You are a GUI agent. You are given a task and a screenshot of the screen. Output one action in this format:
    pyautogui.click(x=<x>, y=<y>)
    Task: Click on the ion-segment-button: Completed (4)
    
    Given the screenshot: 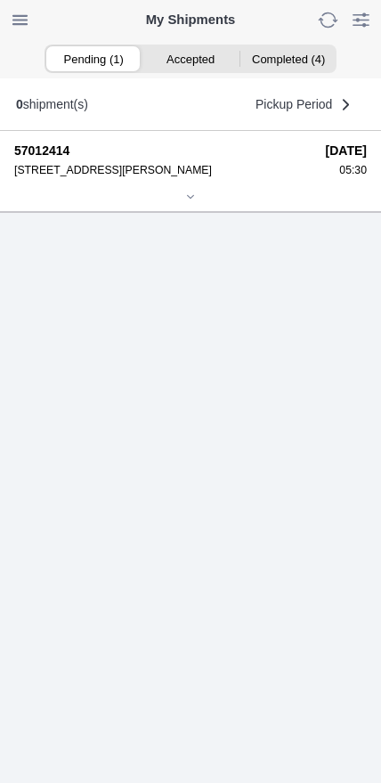 What is the action you would take?
    pyautogui.click(x=288, y=59)
    